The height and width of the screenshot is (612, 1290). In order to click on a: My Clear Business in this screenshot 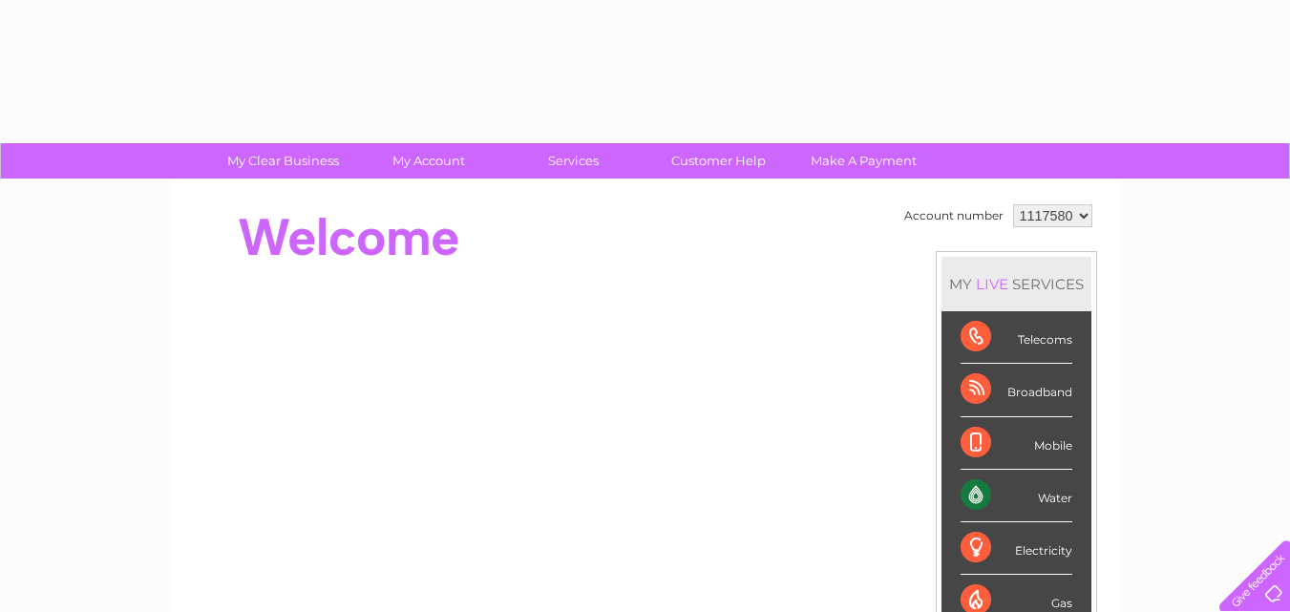, I will do `click(283, 160)`.